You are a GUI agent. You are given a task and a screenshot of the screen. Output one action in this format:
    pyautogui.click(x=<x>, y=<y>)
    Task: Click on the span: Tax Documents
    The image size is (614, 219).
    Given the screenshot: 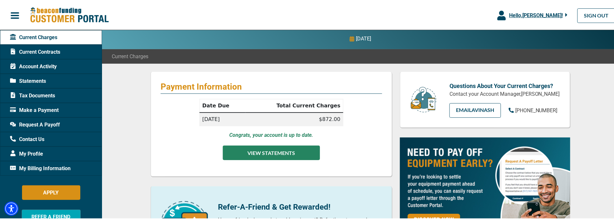 What is the action you would take?
    pyautogui.click(x=32, y=95)
    